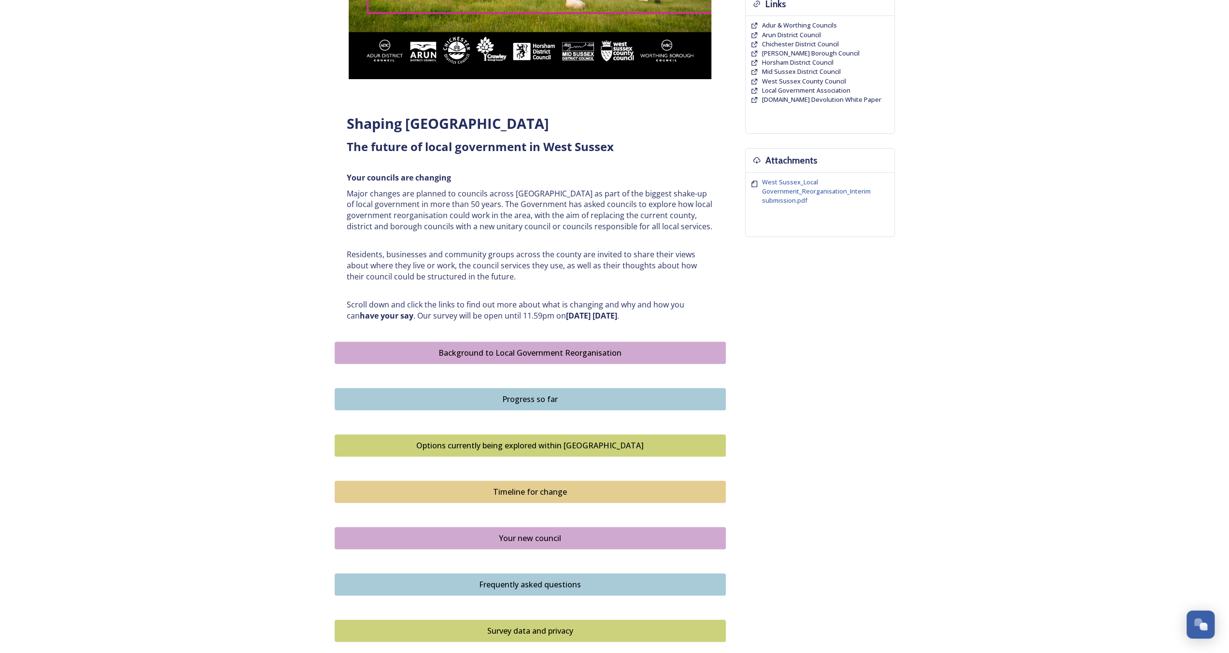  Describe the element at coordinates (1200, 625) in the screenshot. I see `button: Open Chat` at that location.